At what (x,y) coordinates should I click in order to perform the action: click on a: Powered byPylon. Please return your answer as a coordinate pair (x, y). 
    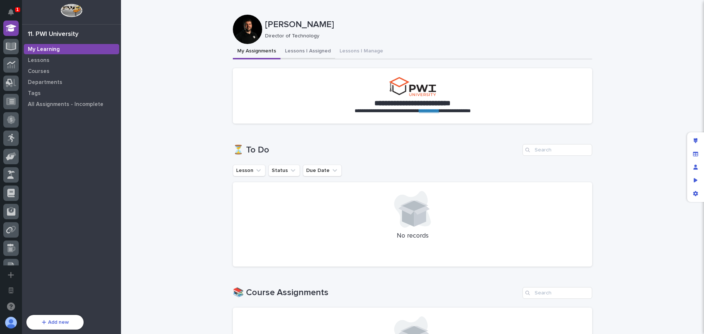
    Looking at the image, I should click on (70, 176).